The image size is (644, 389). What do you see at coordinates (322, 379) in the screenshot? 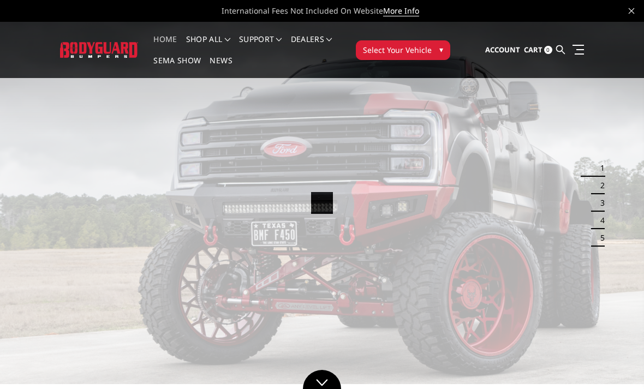
I see `a: Click to Down` at bounding box center [322, 379].